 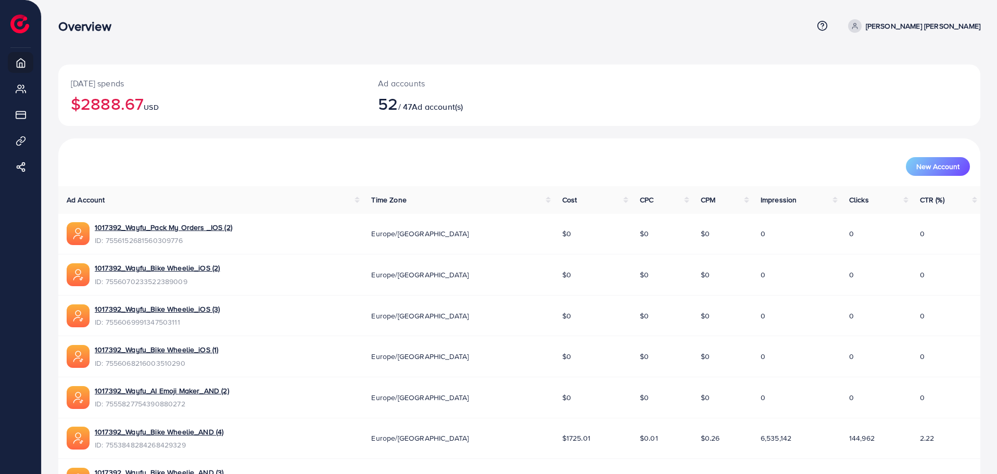 What do you see at coordinates (438, 107) in the screenshot?
I see `span: Ad account(s)` at bounding box center [438, 107].